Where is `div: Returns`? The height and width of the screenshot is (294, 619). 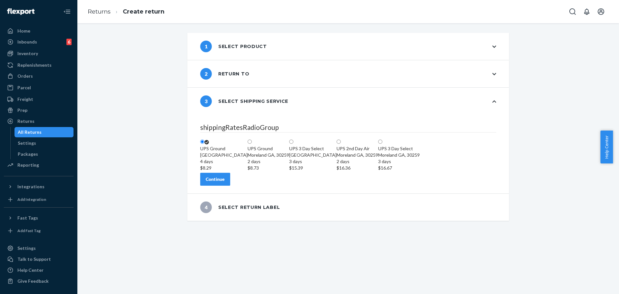 div: Returns is located at coordinates (26, 121).